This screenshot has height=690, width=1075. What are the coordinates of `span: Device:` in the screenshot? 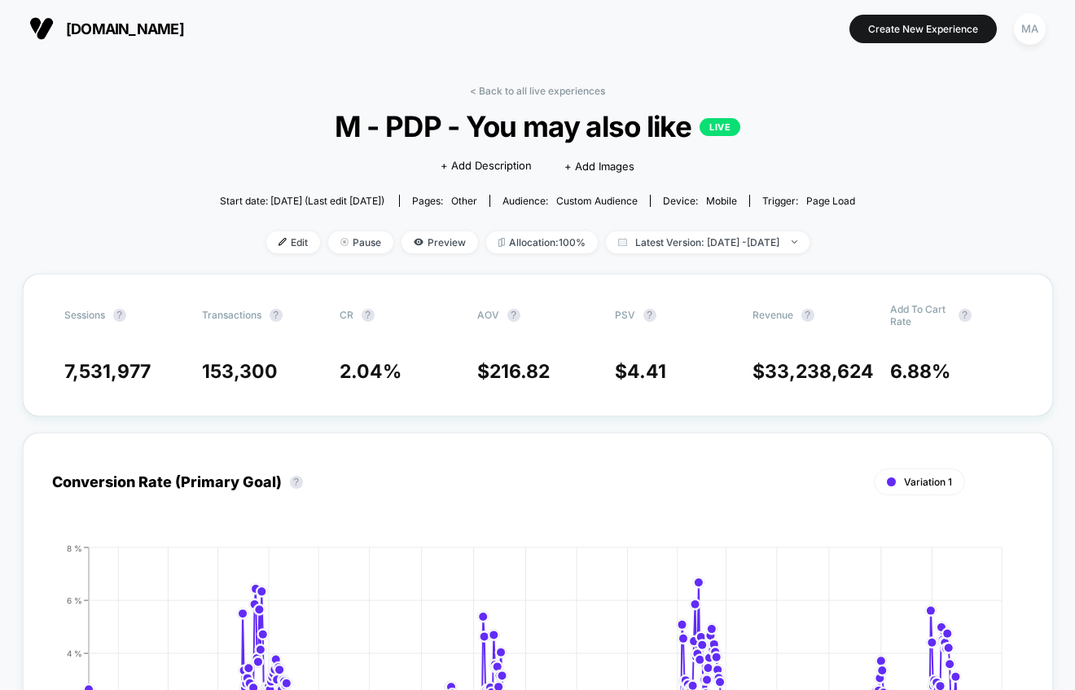 It's located at (700, 200).